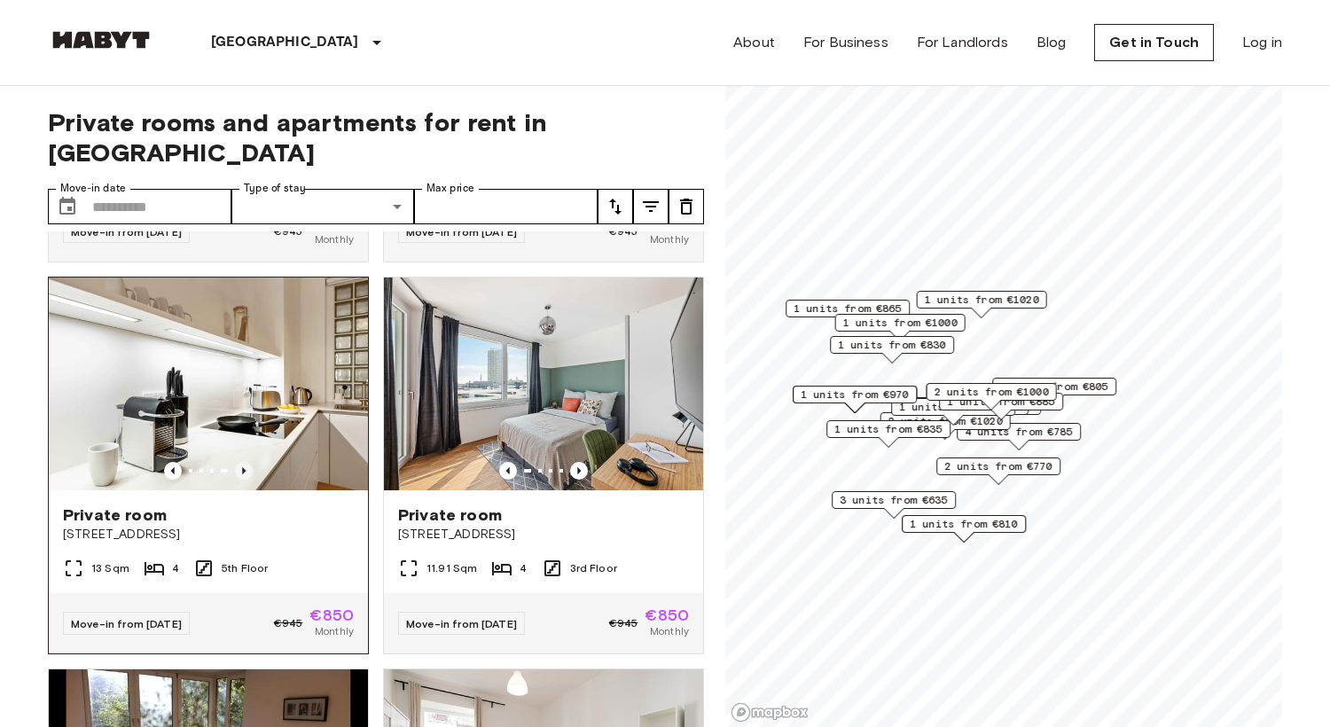 The image size is (1330, 727). What do you see at coordinates (754, 43) in the screenshot?
I see `a: About` at bounding box center [754, 43].